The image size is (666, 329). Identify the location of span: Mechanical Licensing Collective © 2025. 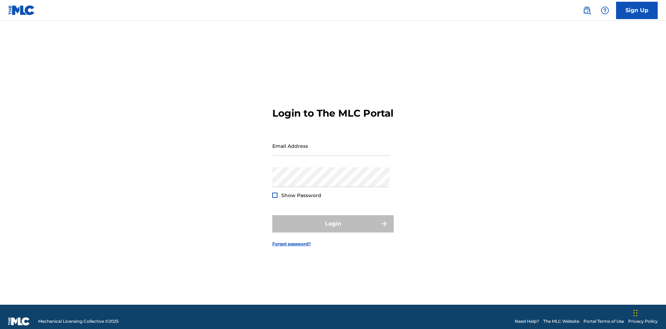
(78, 321).